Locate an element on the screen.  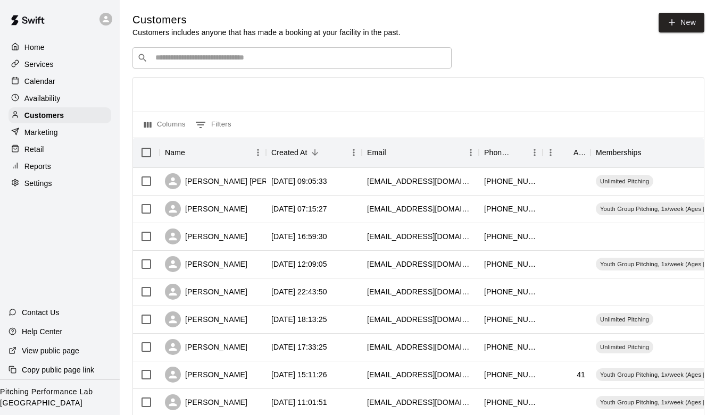
div: 2025-08-14 16:59:30 is located at coordinates (299, 237).